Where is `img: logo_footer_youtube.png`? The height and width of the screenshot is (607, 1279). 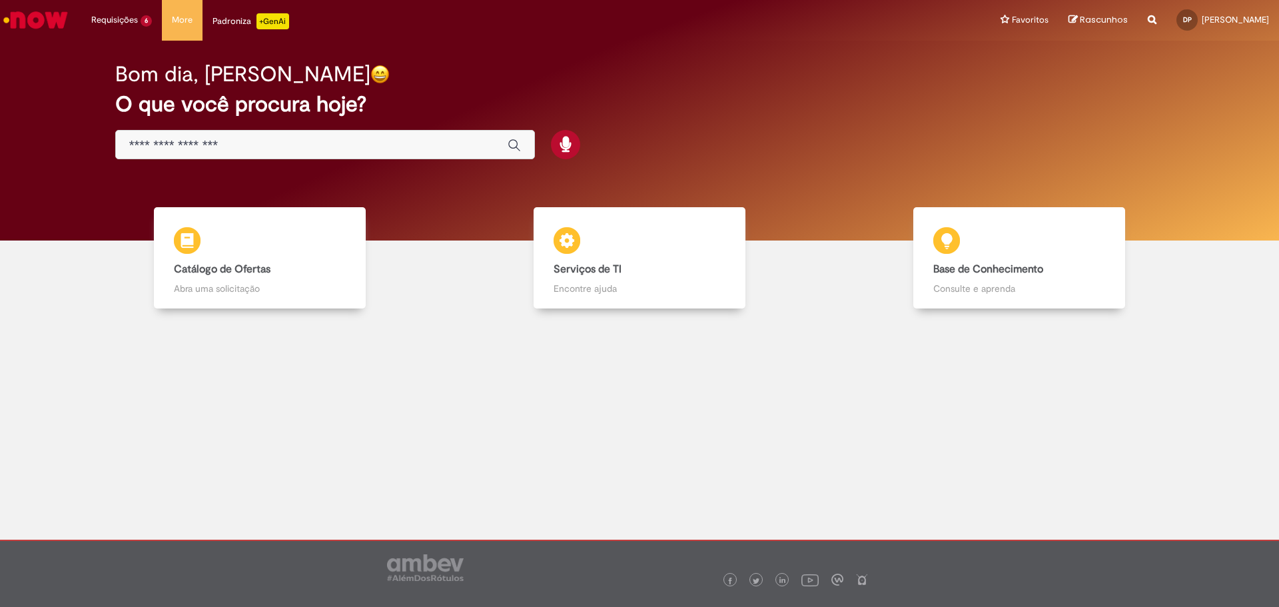 img: logo_footer_youtube.png is located at coordinates (810, 580).